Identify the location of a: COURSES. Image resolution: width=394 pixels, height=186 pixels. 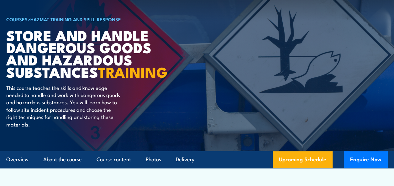
(17, 19).